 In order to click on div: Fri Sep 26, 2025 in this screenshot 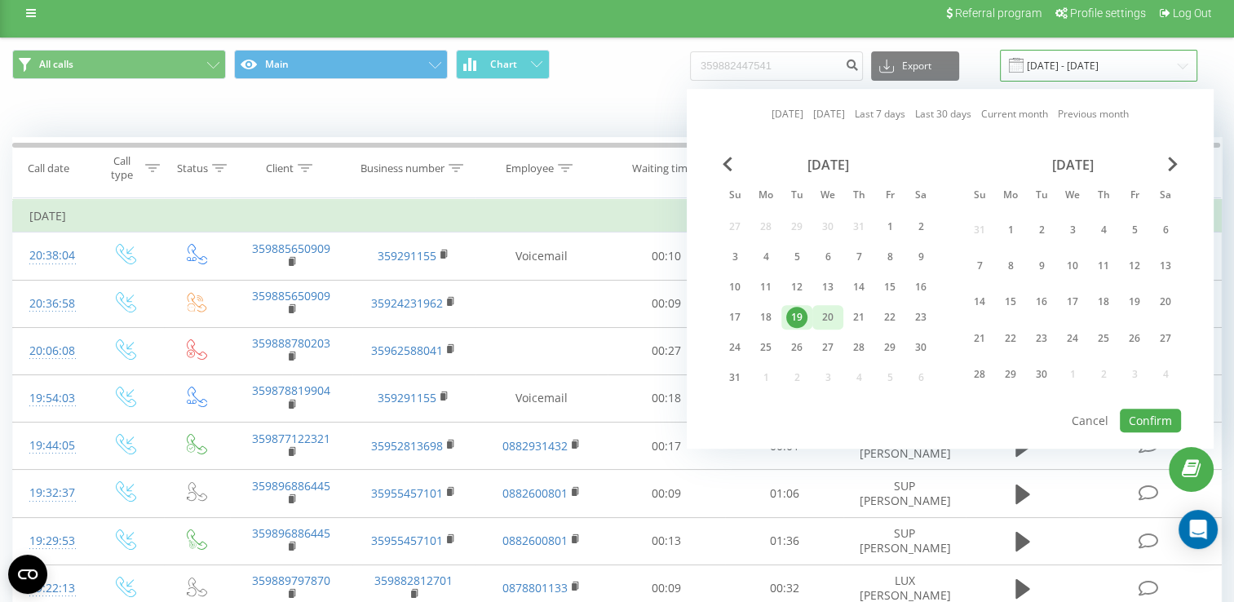, I will do `click(1134, 338)`.